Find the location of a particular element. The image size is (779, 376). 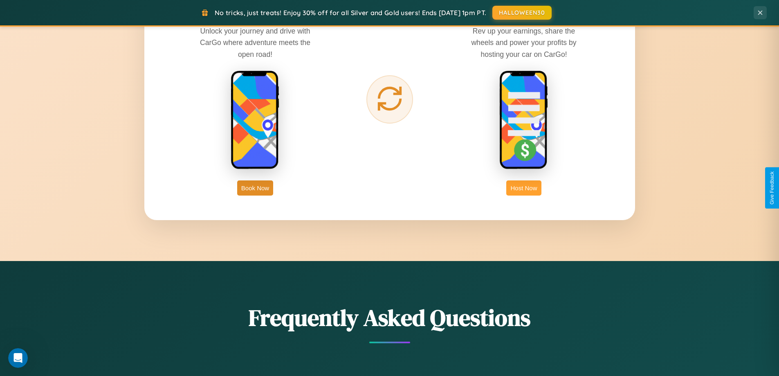

button: Host Now is located at coordinates (523, 188).